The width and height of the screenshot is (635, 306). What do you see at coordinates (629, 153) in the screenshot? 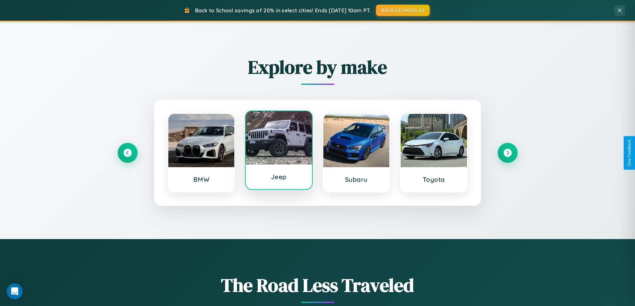
I see `div: Give Feedback` at bounding box center [629, 153].